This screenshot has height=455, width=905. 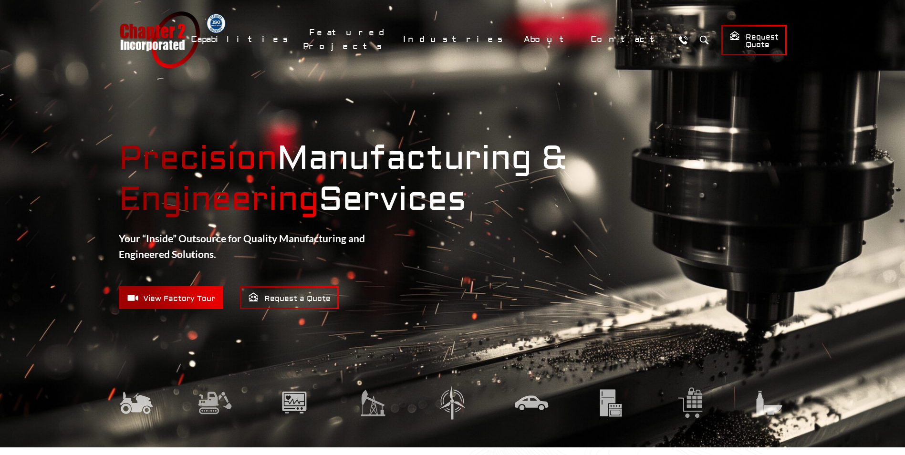 I want to click on a: Capabilities, so click(x=242, y=39).